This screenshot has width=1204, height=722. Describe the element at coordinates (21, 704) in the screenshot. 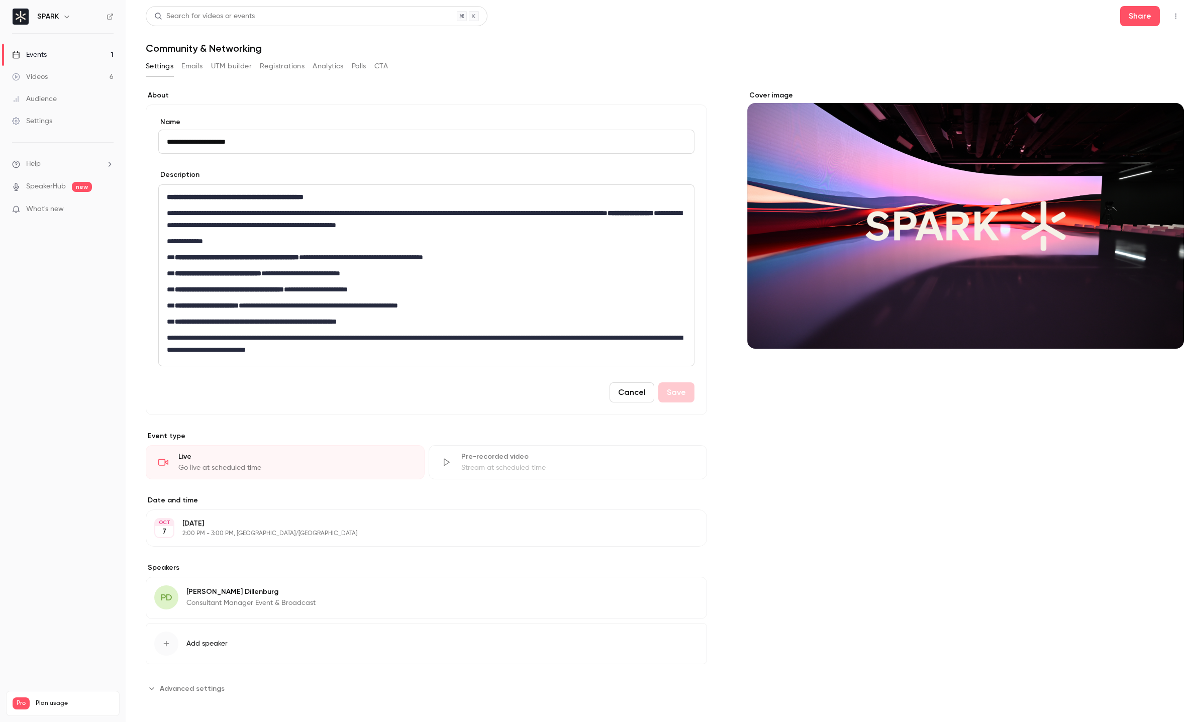

I see `span: Pro` at that location.